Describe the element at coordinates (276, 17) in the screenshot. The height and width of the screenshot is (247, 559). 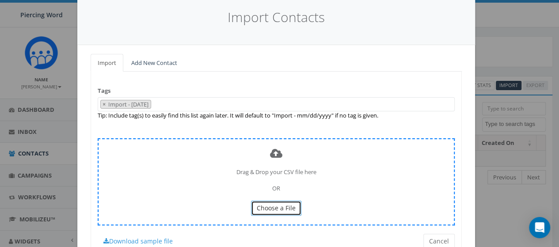
I see `h4: Import Contacts` at that location.